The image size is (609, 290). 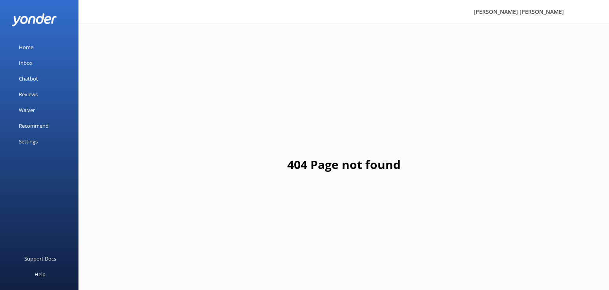 What do you see at coordinates (27, 110) in the screenshot?
I see `div: Waiver` at bounding box center [27, 110].